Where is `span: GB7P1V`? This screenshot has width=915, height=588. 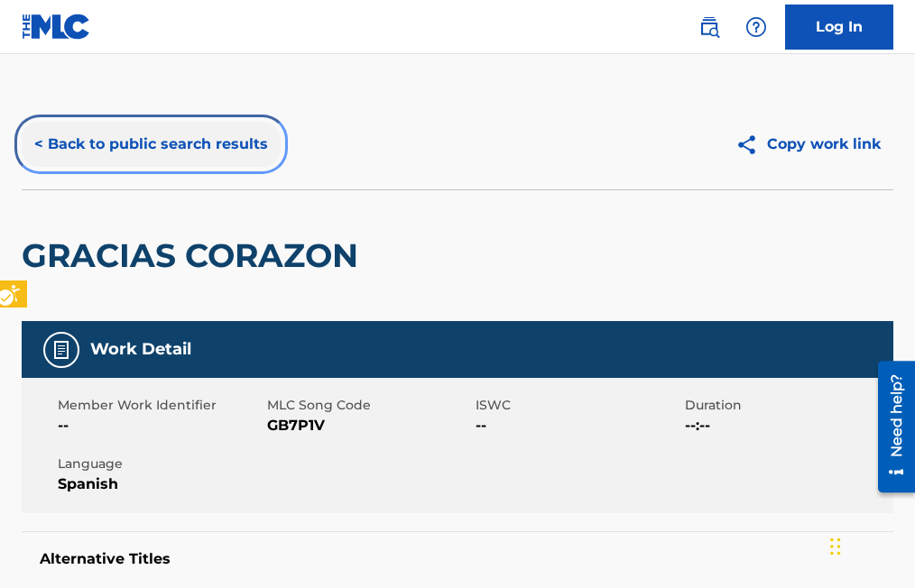
span: GB7P1V is located at coordinates (369, 426).